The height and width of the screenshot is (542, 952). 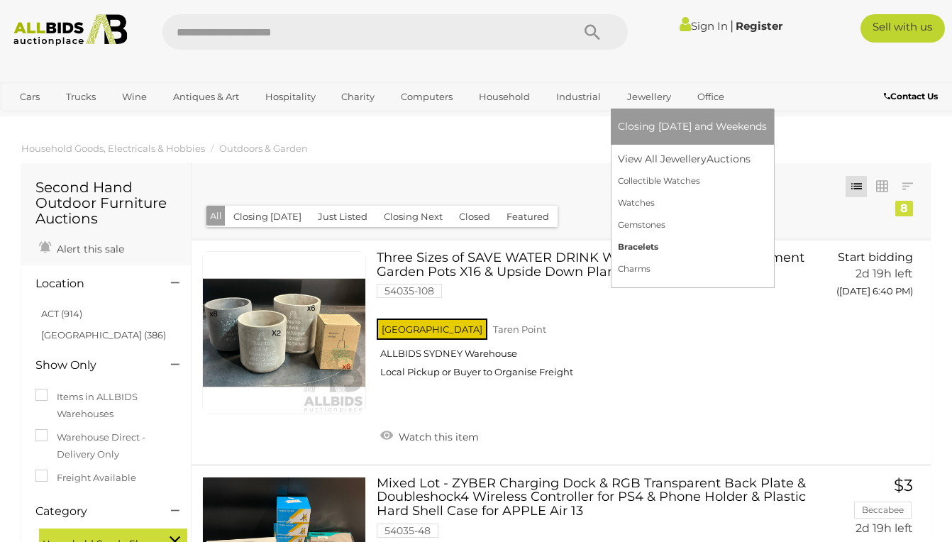 What do you see at coordinates (902, 28) in the screenshot?
I see `a: Sell with us` at bounding box center [902, 28].